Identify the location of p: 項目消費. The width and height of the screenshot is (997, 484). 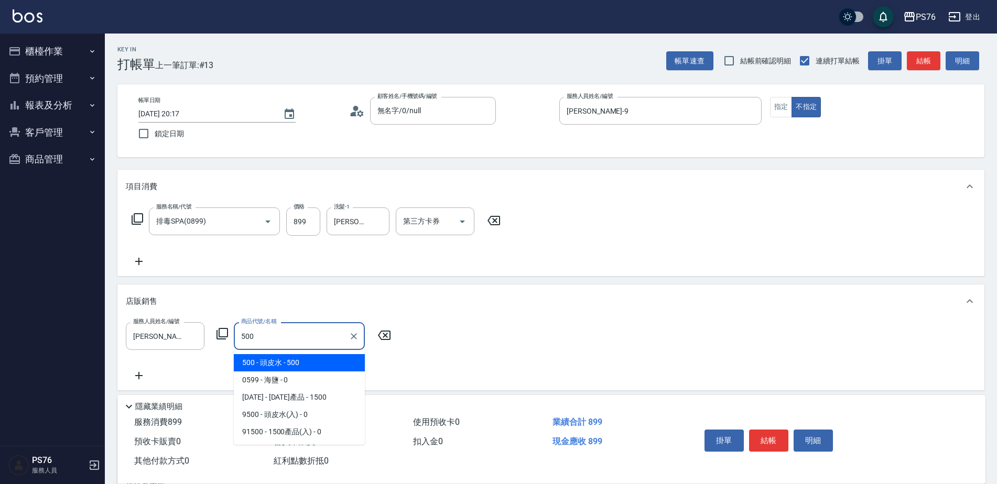
(142, 187).